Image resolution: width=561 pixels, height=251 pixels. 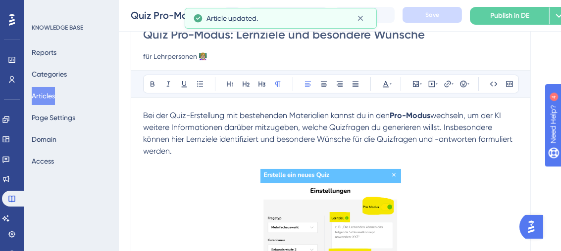 What do you see at coordinates (49, 74) in the screenshot?
I see `button: Categories` at bounding box center [49, 74].